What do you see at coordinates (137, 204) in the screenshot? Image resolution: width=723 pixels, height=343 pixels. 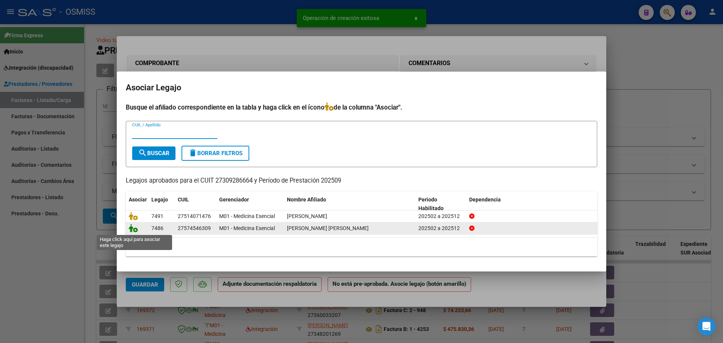 I see `datatable-header-cell: Asociar` at bounding box center [137, 204].